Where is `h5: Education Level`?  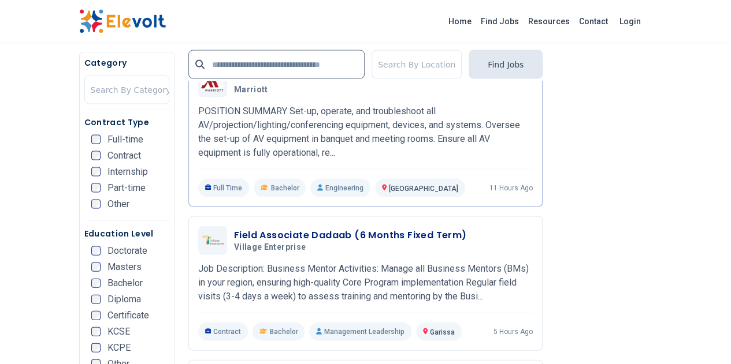 h5: Education Level is located at coordinates (126, 234).